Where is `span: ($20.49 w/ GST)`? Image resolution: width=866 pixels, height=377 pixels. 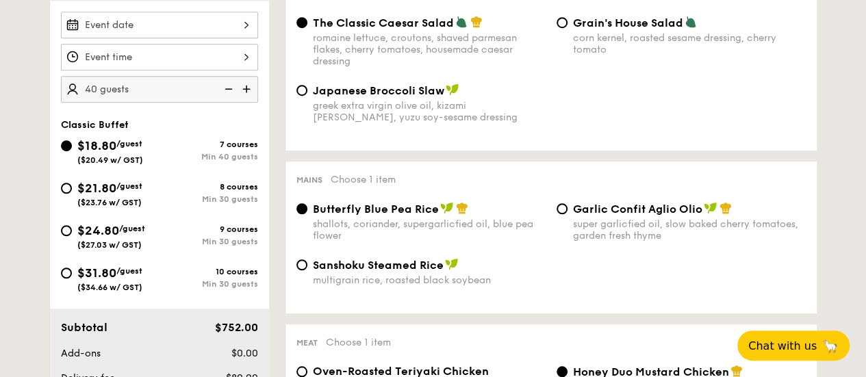
span: ($20.49 w/ GST) is located at coordinates (110, 160).